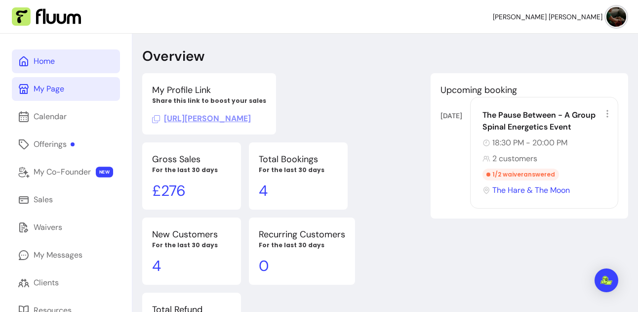 The height and width of the screenshot is (312, 638). Describe the element at coordinates (43, 200) in the screenshot. I see `div: Sales` at that location.